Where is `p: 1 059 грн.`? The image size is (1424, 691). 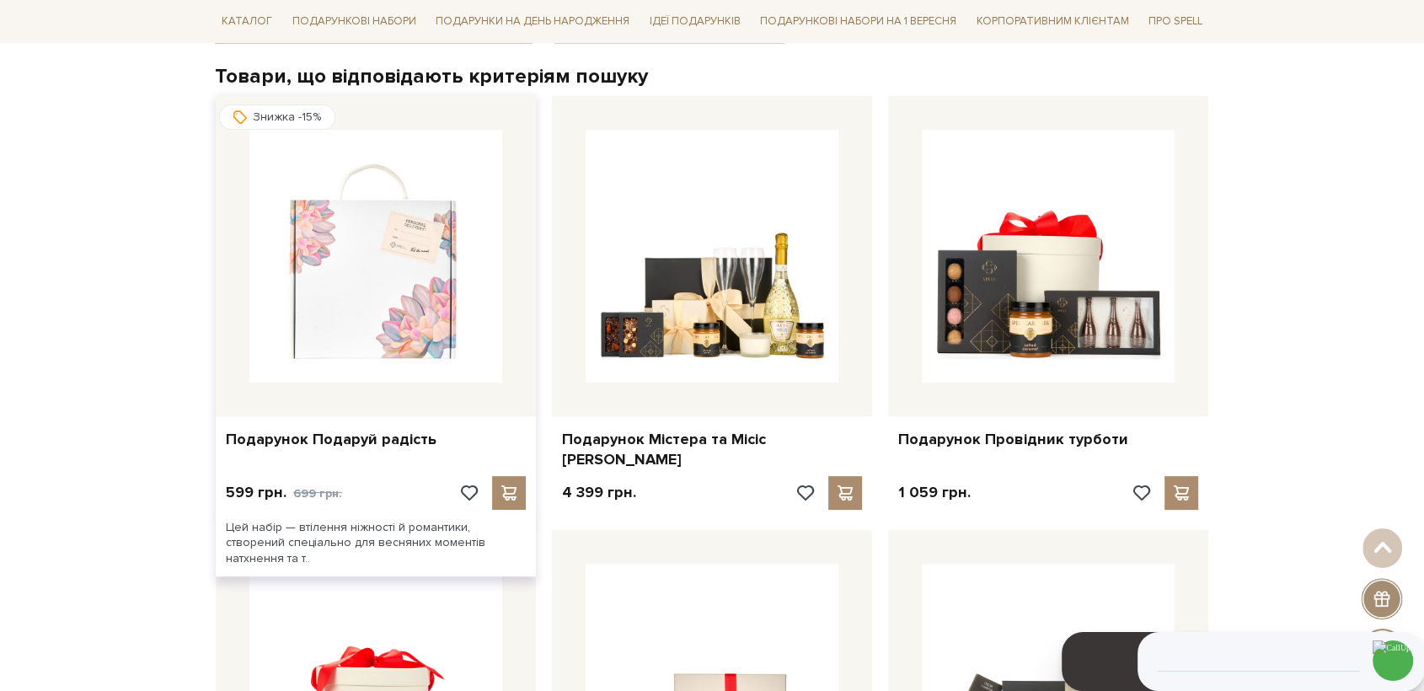
p: 1 059 грн. is located at coordinates (934, 492).